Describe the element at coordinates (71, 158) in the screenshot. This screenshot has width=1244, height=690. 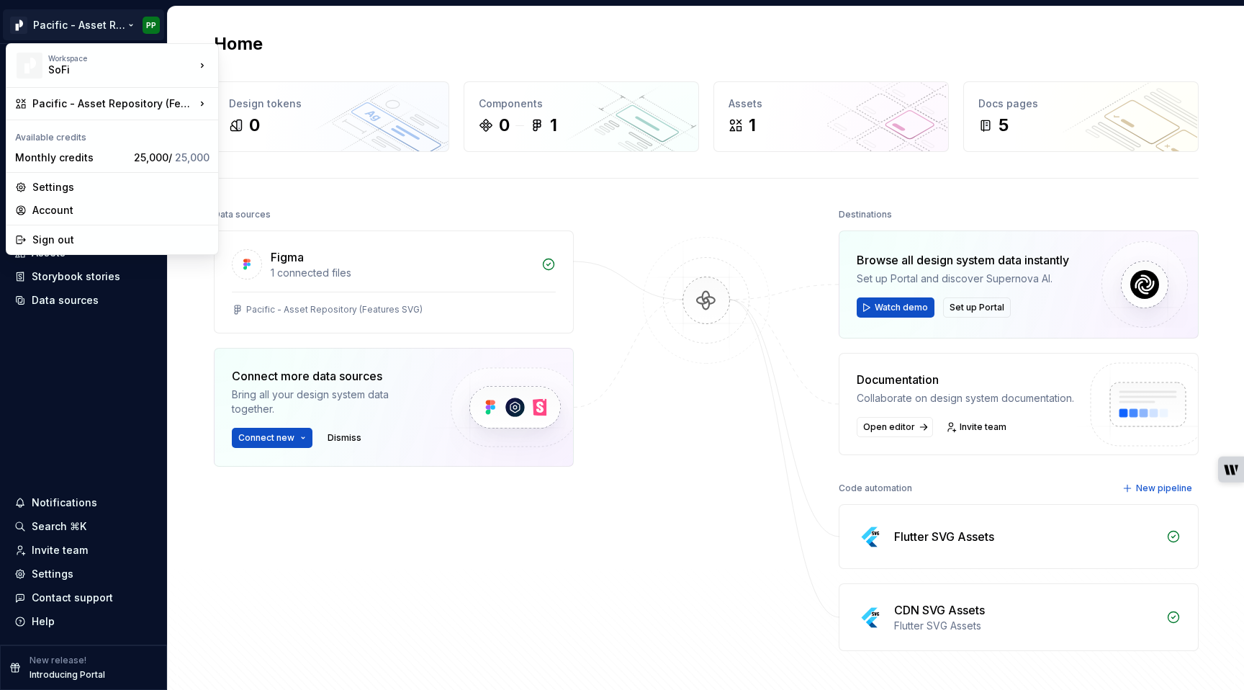
I see `div: Monthly credits` at that location.